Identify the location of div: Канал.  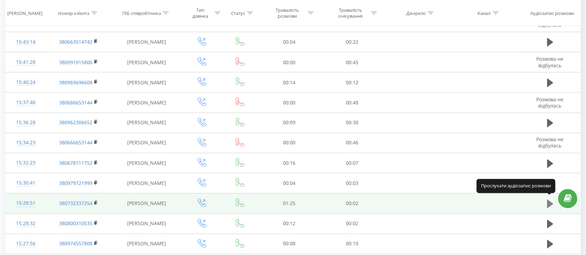
(484, 13).